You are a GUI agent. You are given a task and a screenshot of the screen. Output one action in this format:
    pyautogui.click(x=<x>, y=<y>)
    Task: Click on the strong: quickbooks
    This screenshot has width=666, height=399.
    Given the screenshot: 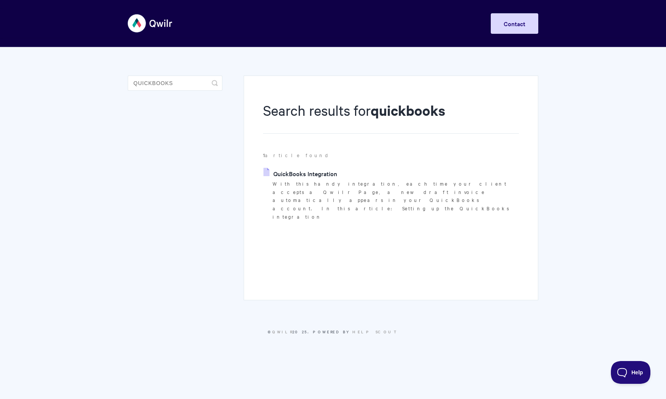 What is the action you would take?
    pyautogui.click(x=408, y=110)
    